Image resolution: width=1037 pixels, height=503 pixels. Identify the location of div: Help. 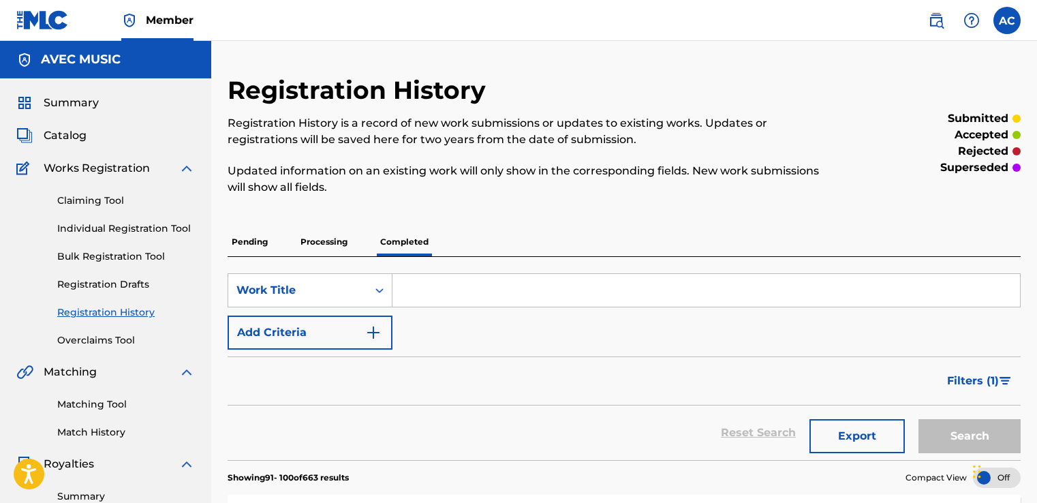
(971, 20).